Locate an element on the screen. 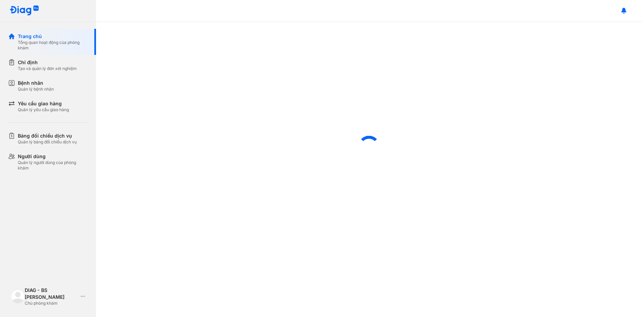 Image resolution: width=642 pixels, height=317 pixels. div: Tổng quan hoạt động của phòng khám is located at coordinates (53, 45).